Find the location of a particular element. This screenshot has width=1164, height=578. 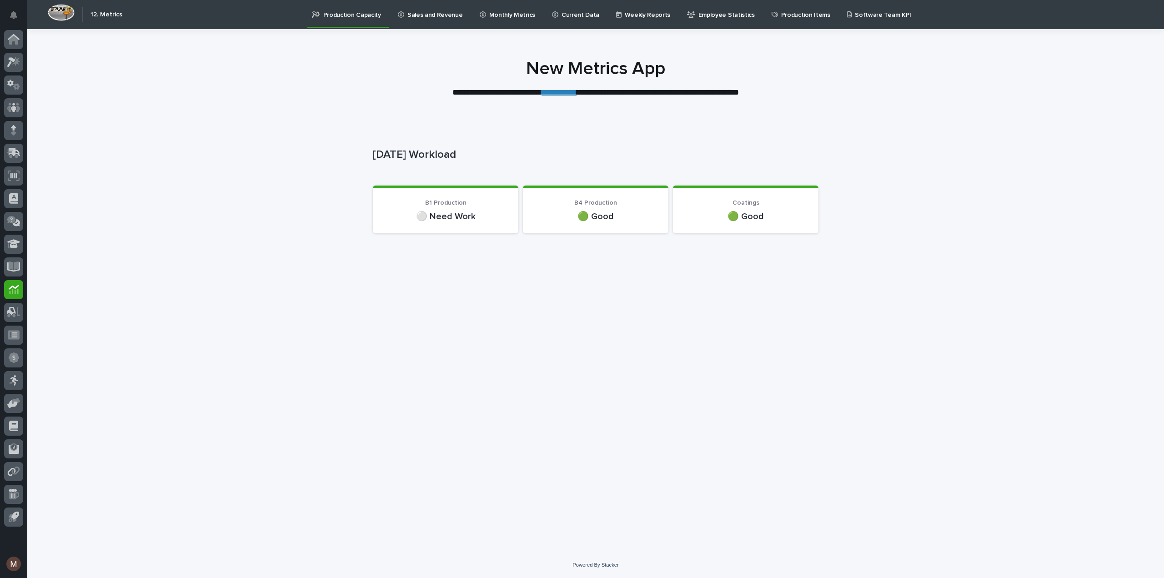

h1: New Metrics App is located at coordinates (596, 69).